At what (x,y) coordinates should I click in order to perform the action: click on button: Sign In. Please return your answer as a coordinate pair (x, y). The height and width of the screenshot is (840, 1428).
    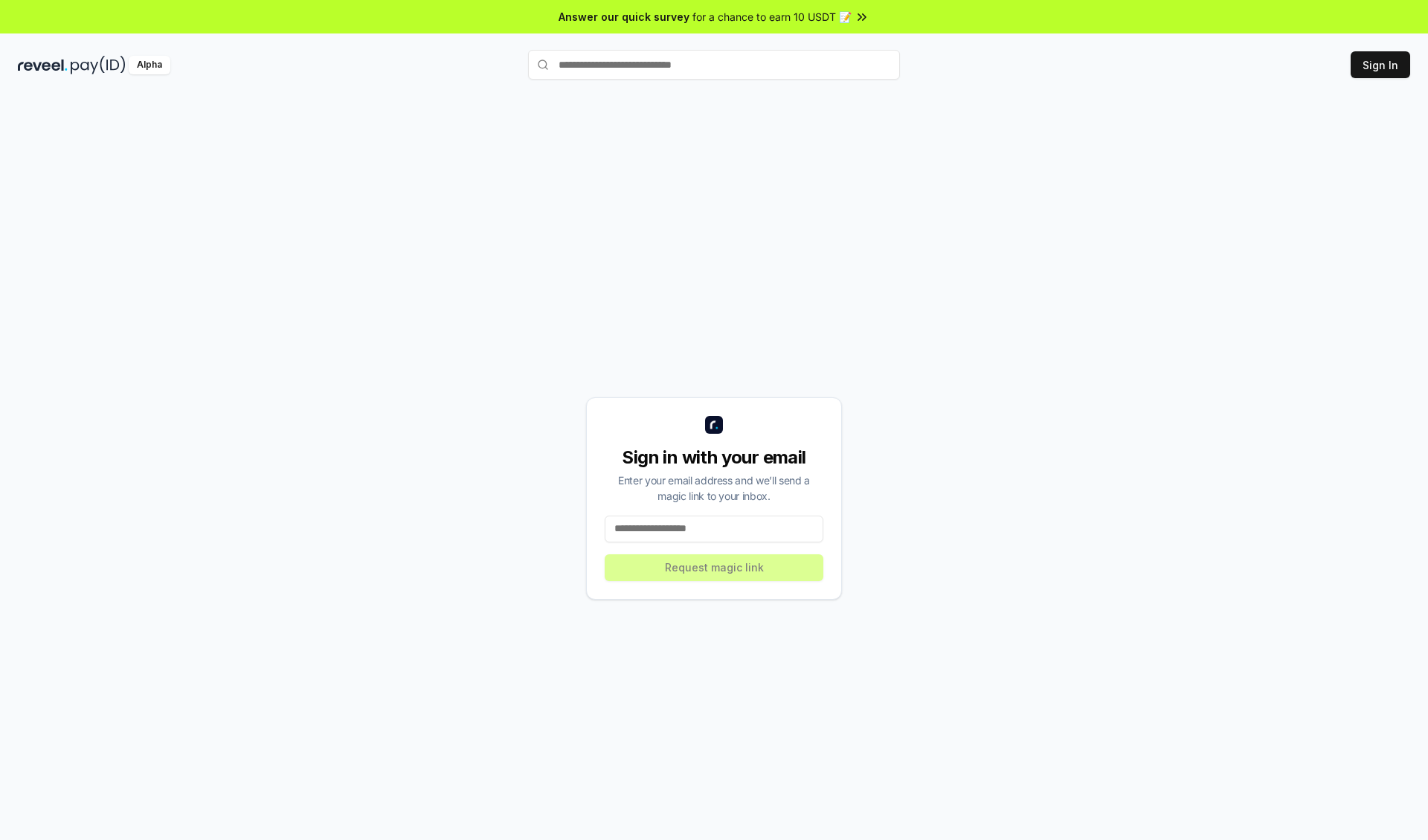
    Looking at the image, I should click on (1380, 64).